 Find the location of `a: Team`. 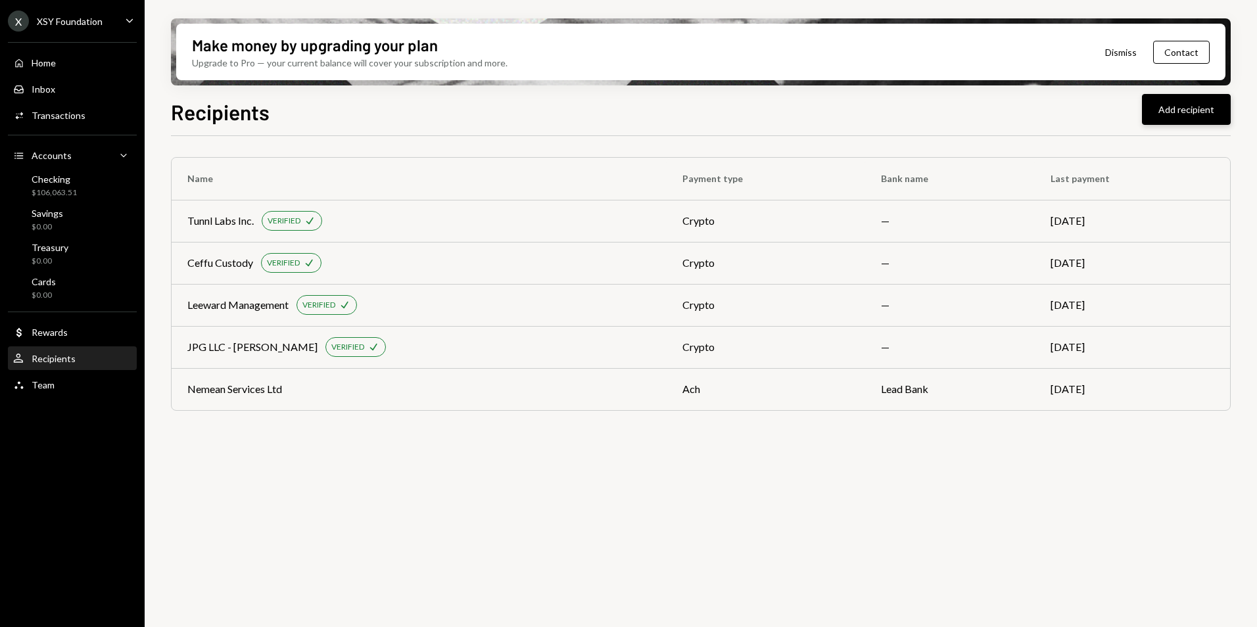

a: Team is located at coordinates (72, 385).